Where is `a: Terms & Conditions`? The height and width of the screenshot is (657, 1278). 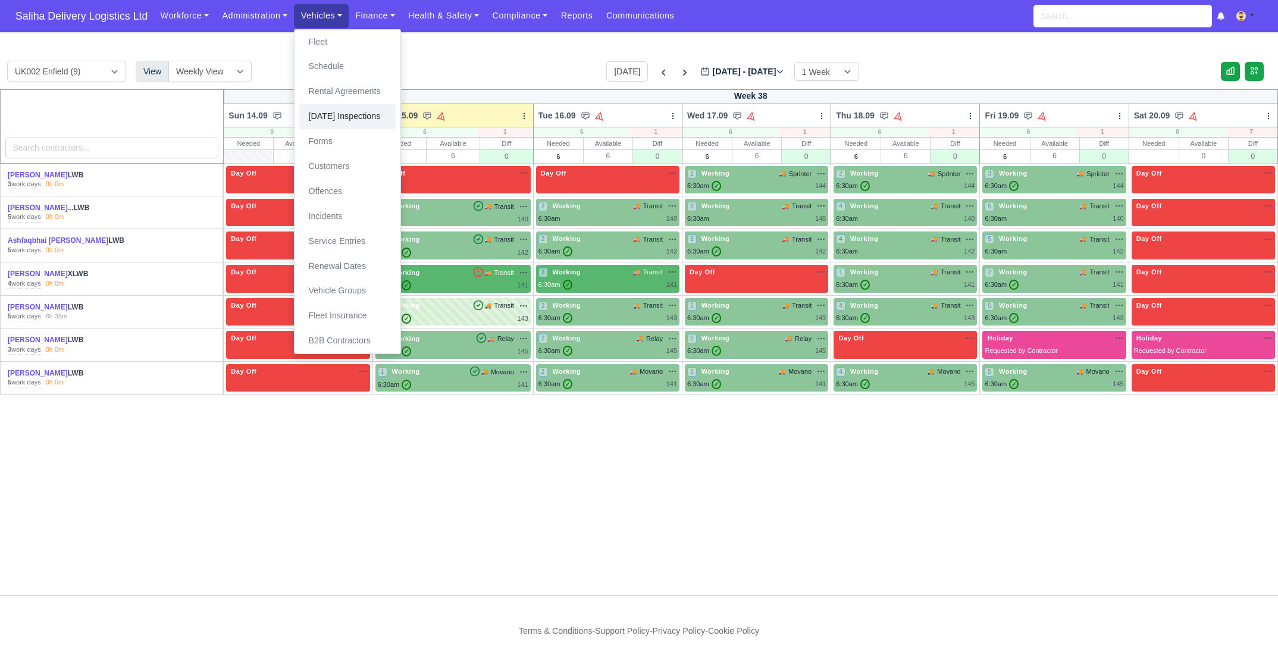 a: Terms & Conditions is located at coordinates (555, 631).